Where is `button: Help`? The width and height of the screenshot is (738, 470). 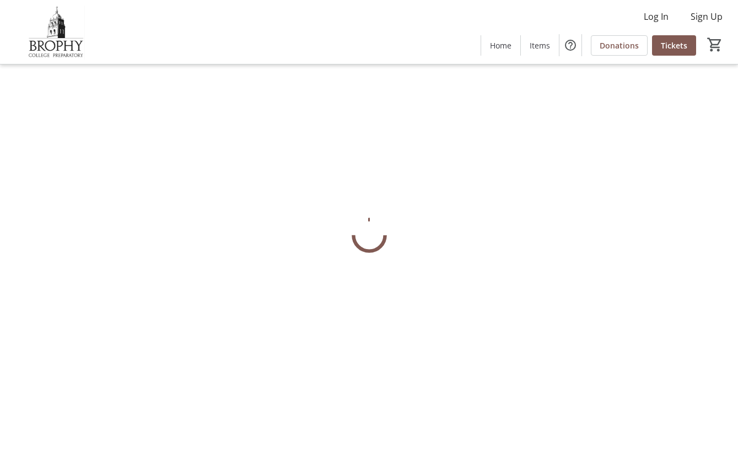
button: Help is located at coordinates (570, 45).